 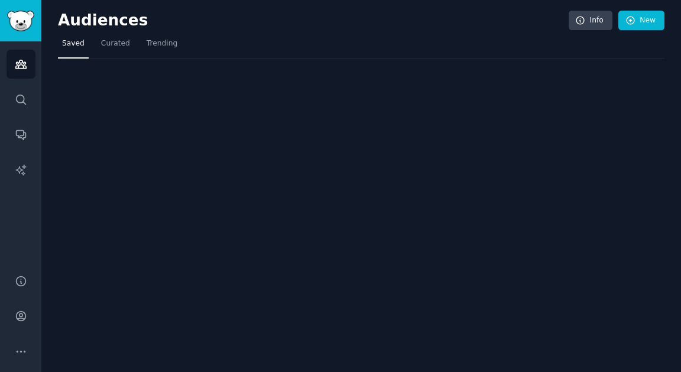 What do you see at coordinates (73, 44) in the screenshot?
I see `span: Saved` at bounding box center [73, 44].